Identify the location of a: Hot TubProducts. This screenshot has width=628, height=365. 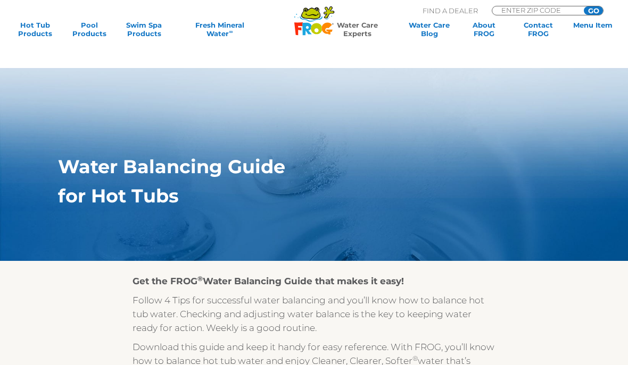
(35, 29).